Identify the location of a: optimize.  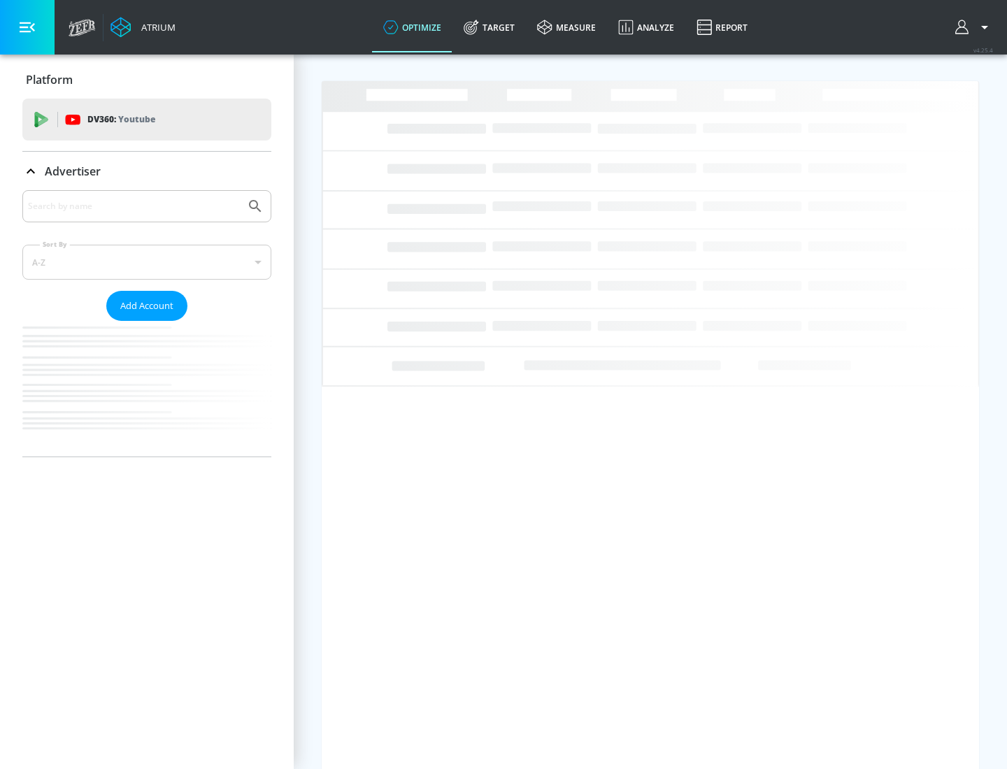
(412, 27).